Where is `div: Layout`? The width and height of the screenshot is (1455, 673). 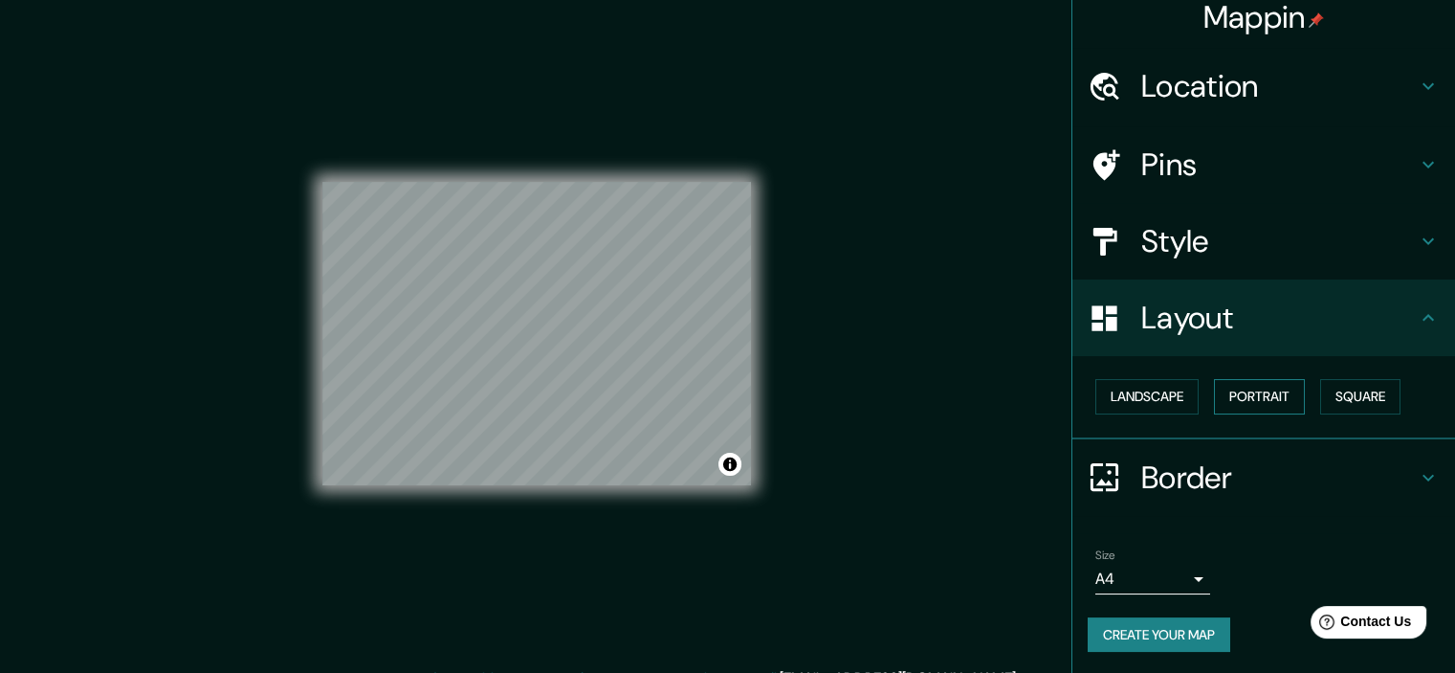 div: Layout is located at coordinates (1264, 318).